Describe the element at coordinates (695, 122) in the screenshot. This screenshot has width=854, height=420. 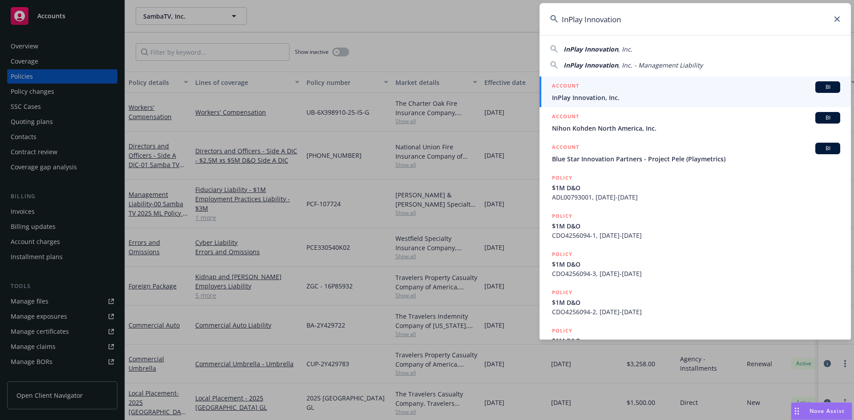
I see `a: ACCOUNTBINihon Kohden North America, Inc.` at that location.